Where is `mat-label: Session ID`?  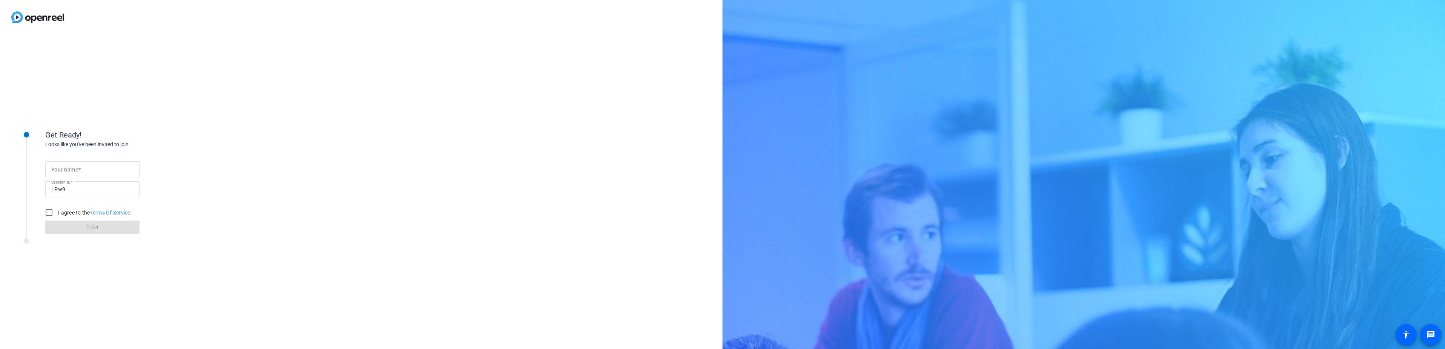
mat-label: Session ID is located at coordinates (61, 182).